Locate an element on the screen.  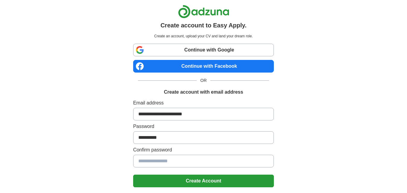
img: Adzuna logo is located at coordinates (204, 11).